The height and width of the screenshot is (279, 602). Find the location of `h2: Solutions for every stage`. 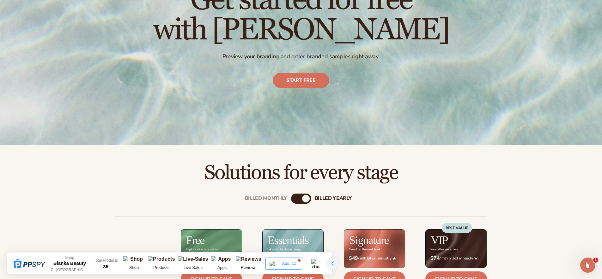

h2: Solutions for every stage is located at coordinates (301, 173).